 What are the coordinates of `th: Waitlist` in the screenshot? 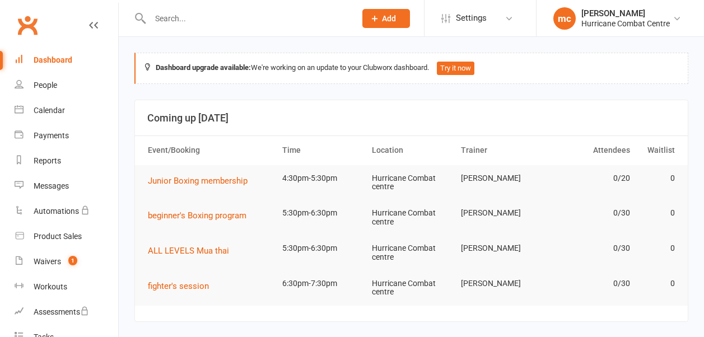 It's located at (657, 150).